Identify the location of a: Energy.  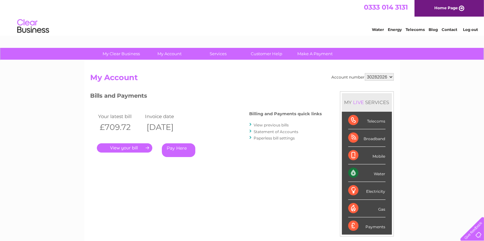
(395, 29).